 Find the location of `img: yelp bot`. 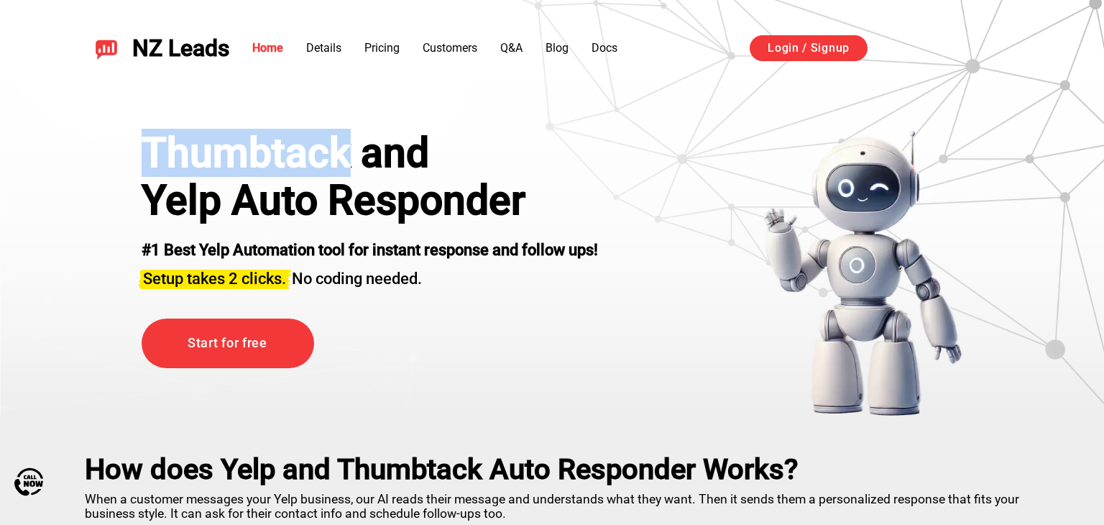

img: yelp bot is located at coordinates (863, 273).